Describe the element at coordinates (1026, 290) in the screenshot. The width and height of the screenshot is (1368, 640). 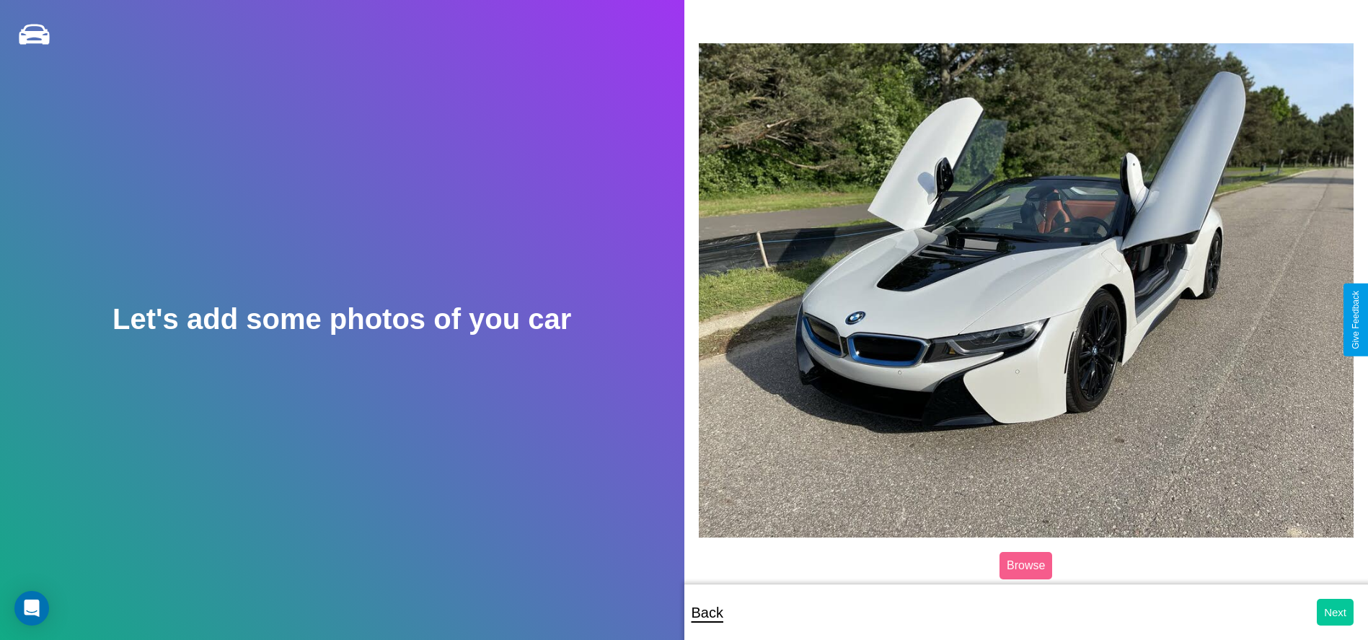
I see `img: posted` at that location.